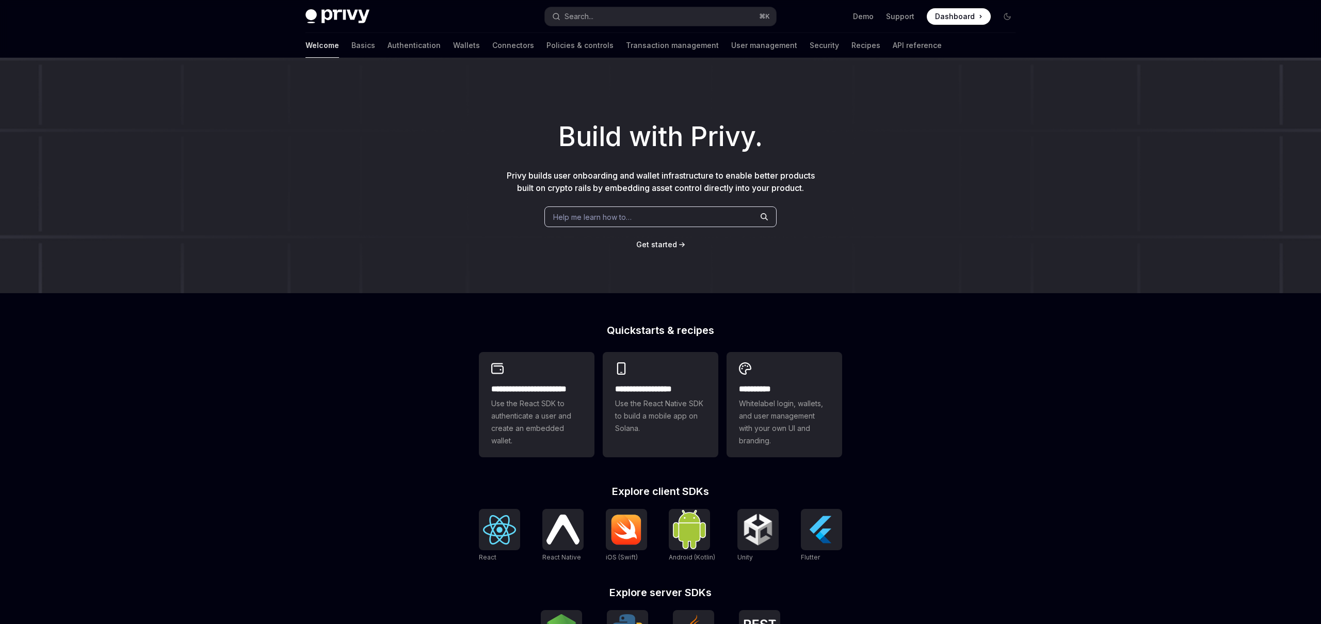 The height and width of the screenshot is (624, 1321). What do you see at coordinates (414, 45) in the screenshot?
I see `a: Authentication` at bounding box center [414, 45].